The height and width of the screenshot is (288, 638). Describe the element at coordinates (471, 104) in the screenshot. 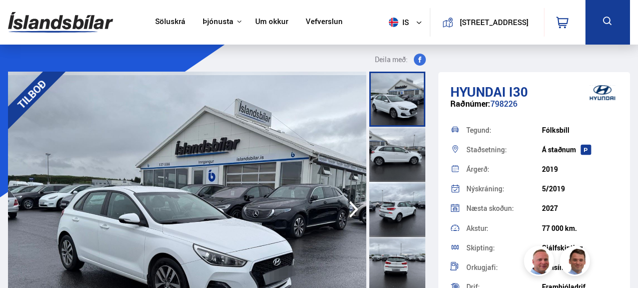

I see `span: Raðnúmer:` at that location.